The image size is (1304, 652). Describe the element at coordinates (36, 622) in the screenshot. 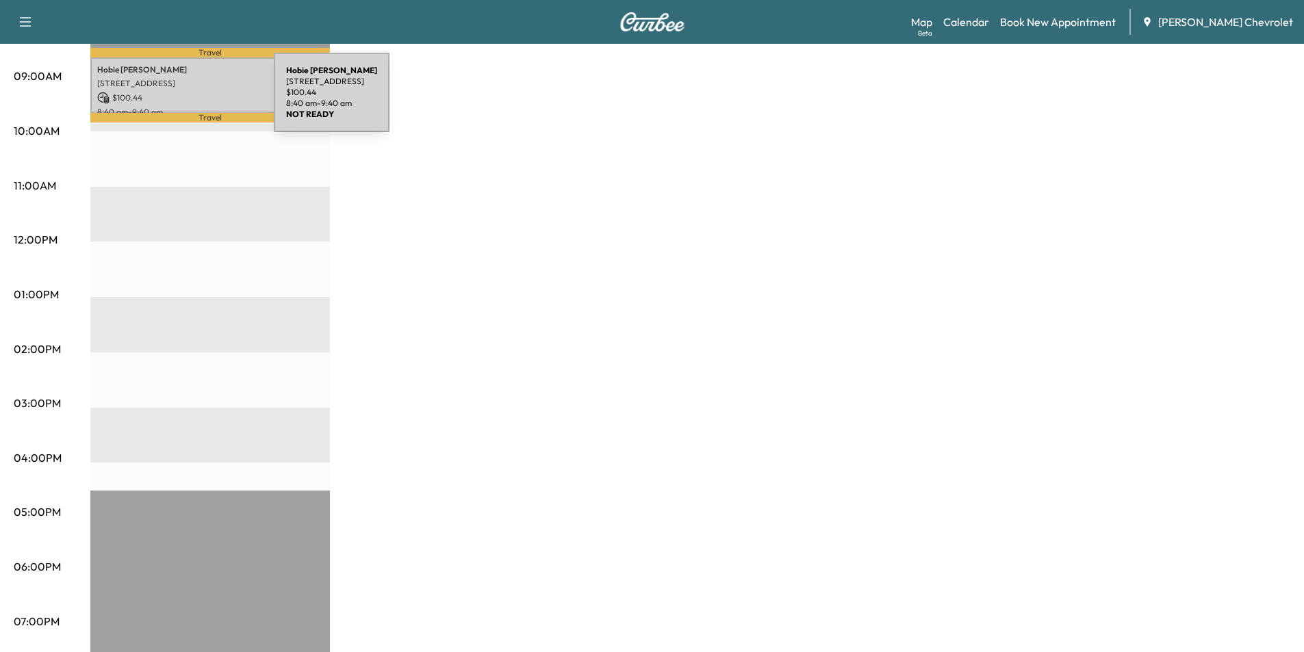

I see `p: 07:00PM` at that location.